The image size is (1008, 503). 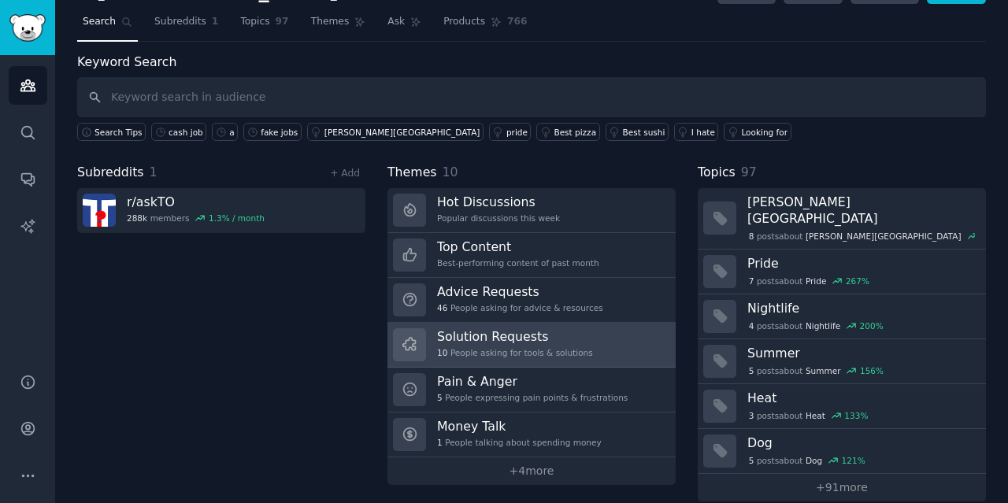 What do you see at coordinates (751, 236) in the screenshot?
I see `span: 8` at bounding box center [751, 236].